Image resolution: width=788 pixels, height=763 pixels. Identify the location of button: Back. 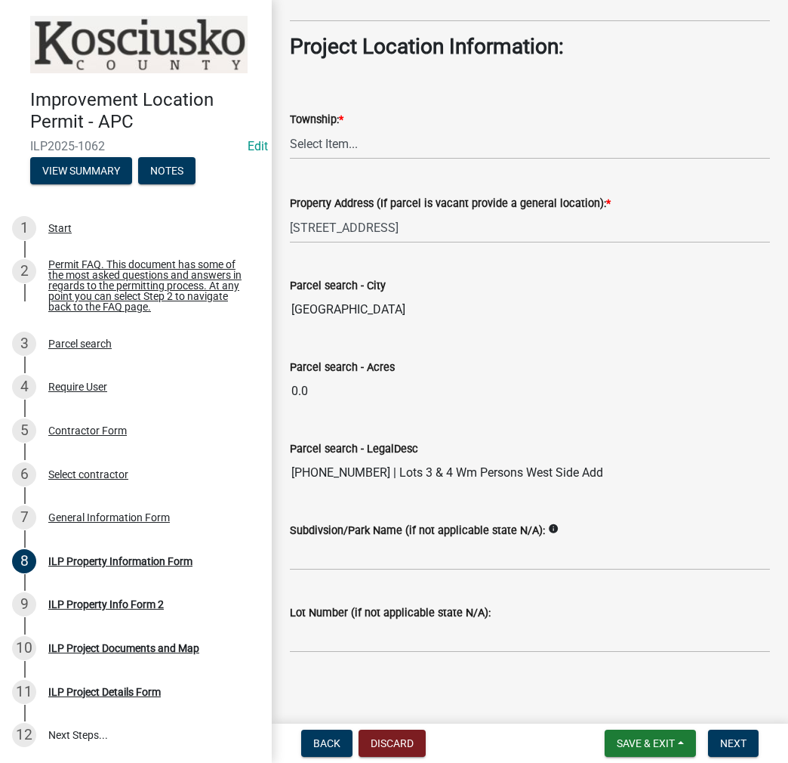
(327, 743).